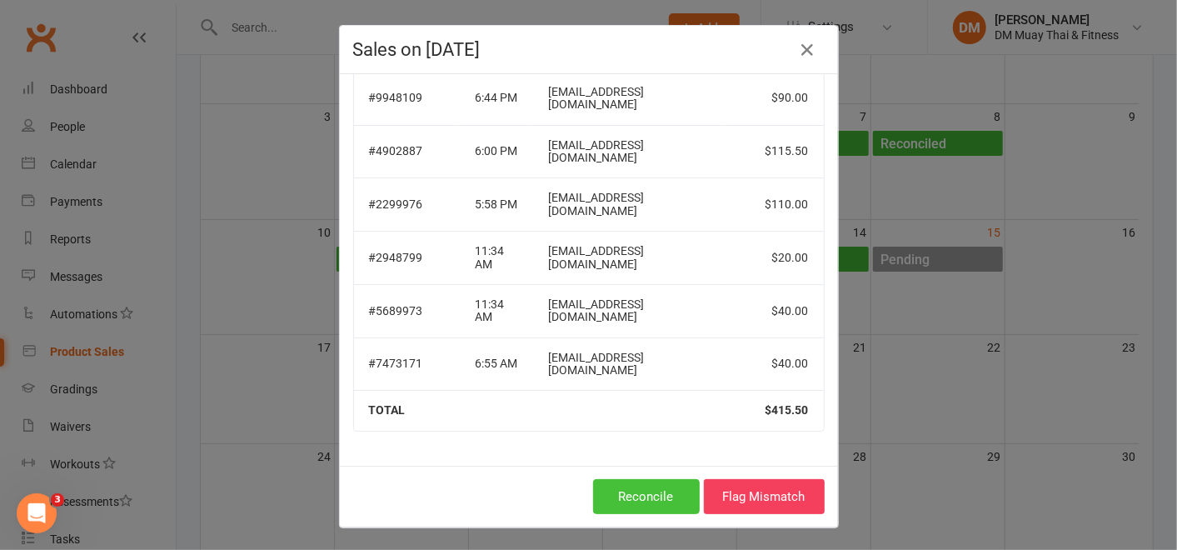  What do you see at coordinates (772, 152) in the screenshot?
I see `td: $115.50` at bounding box center [772, 152].